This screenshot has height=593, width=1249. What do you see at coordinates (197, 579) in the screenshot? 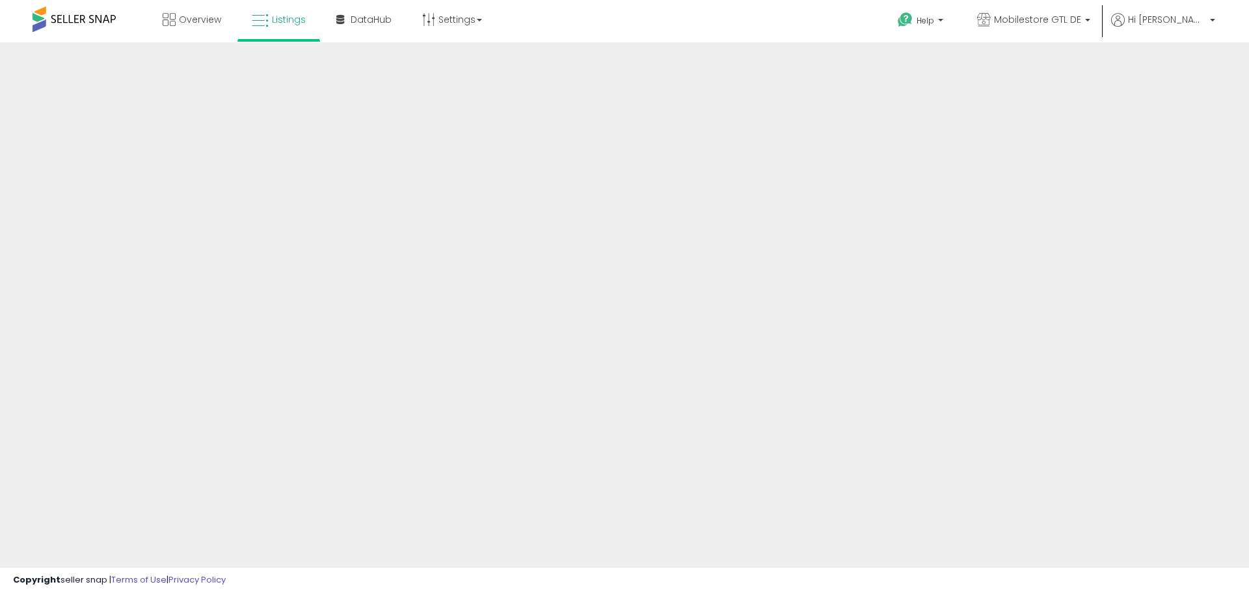
I see `a: Privacy Policy` at bounding box center [197, 579].